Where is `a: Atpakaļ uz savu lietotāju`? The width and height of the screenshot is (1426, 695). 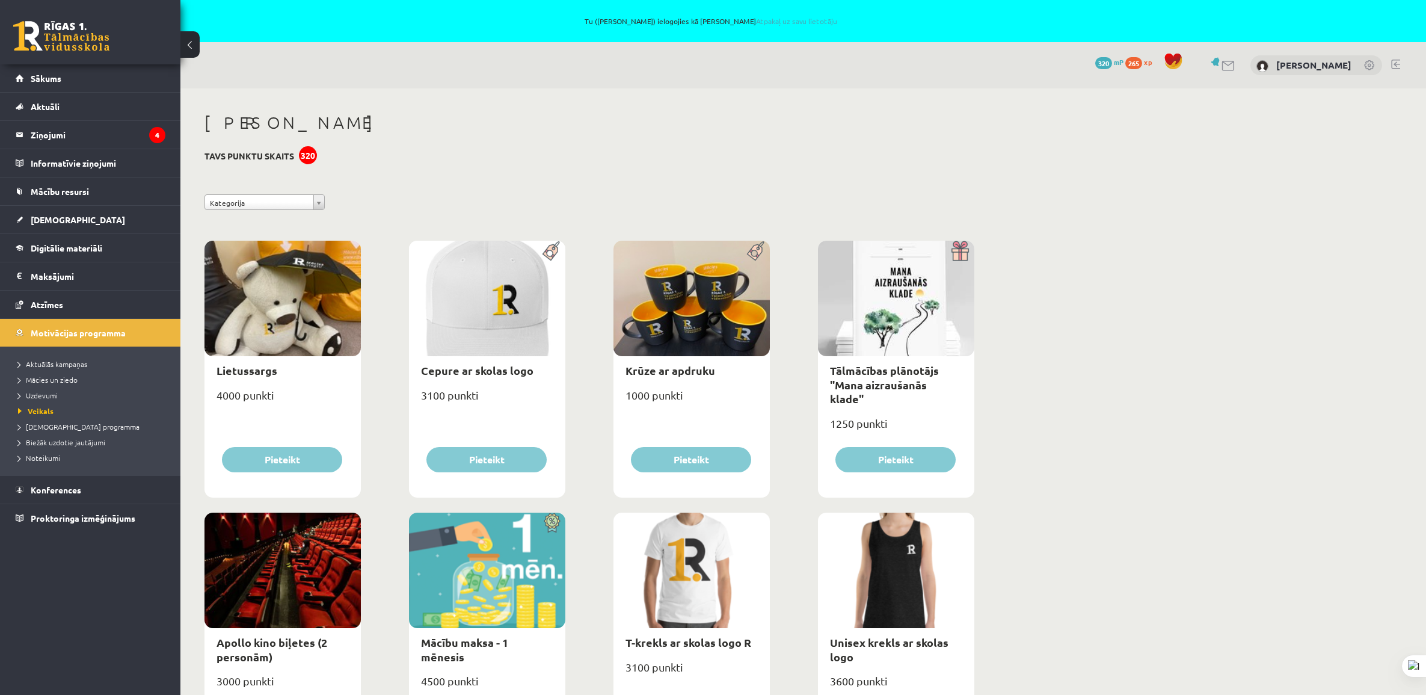 a: Atpakaļ uz savu lietotāju is located at coordinates (796, 21).